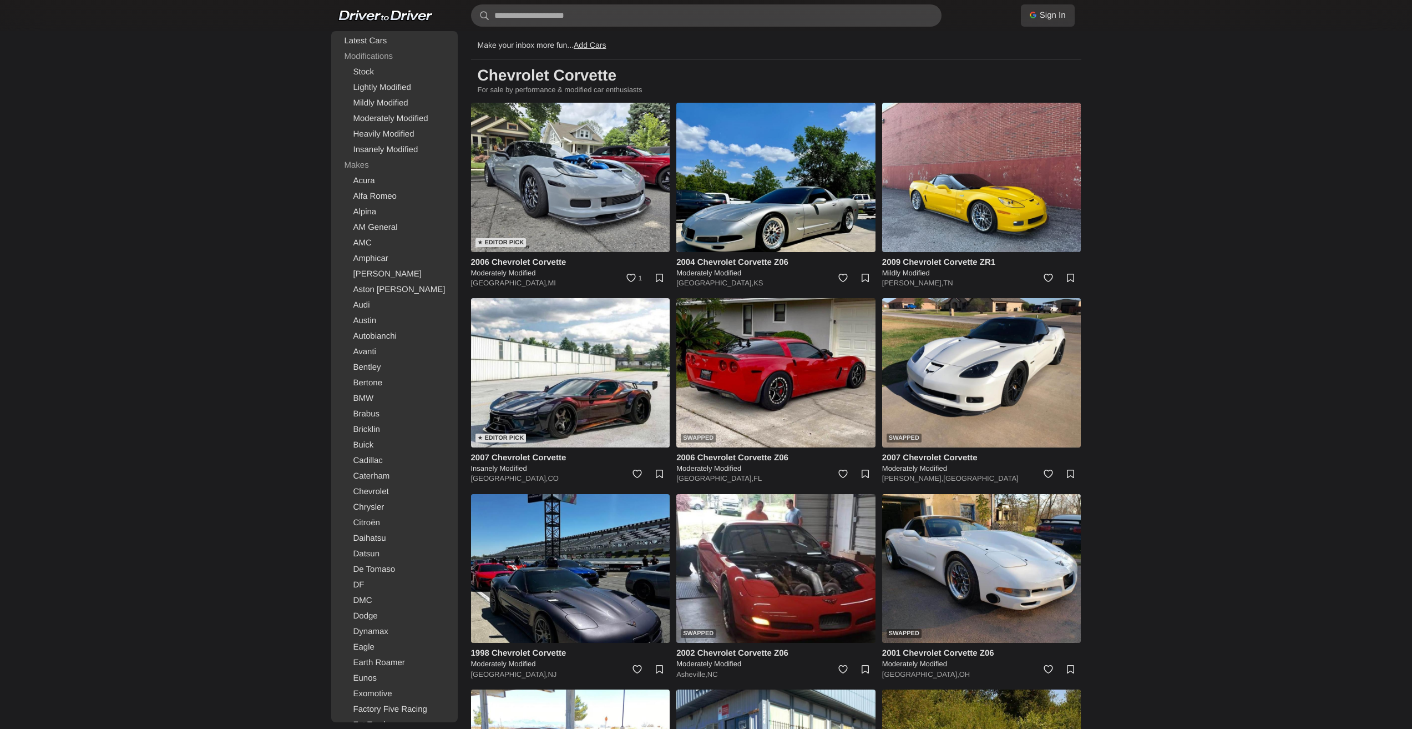 This screenshot has height=729, width=1412. What do you see at coordinates (771, 75) in the screenshot?
I see `h1: Chevrolet Corvette` at bounding box center [771, 75].